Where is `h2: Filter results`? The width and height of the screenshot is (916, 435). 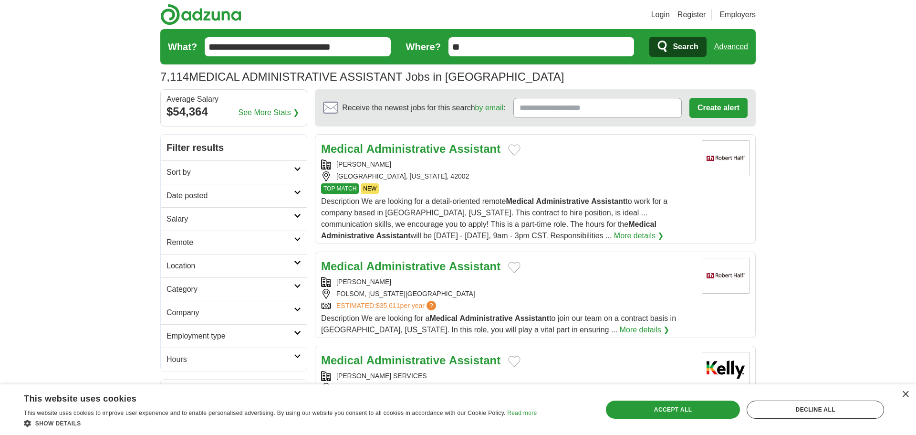 h2: Filter results is located at coordinates (234, 147).